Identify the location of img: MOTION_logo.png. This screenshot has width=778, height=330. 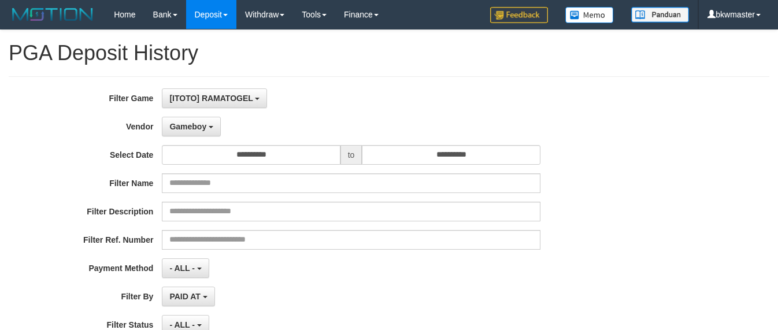
(53, 14).